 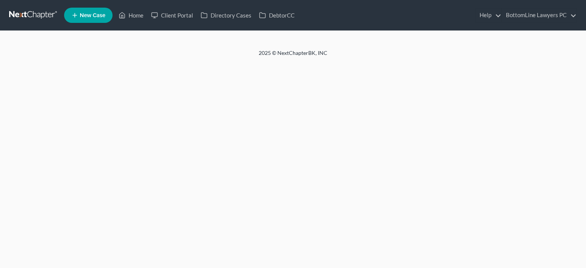 I want to click on a: Home, so click(x=131, y=15).